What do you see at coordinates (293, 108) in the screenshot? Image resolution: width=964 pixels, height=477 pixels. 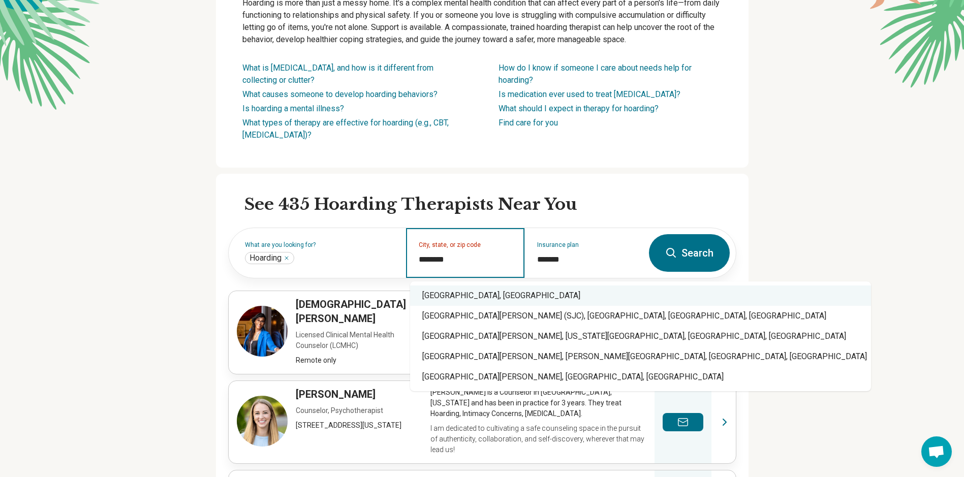 I see `a: Is hoarding a mental illness?` at bounding box center [293, 108].